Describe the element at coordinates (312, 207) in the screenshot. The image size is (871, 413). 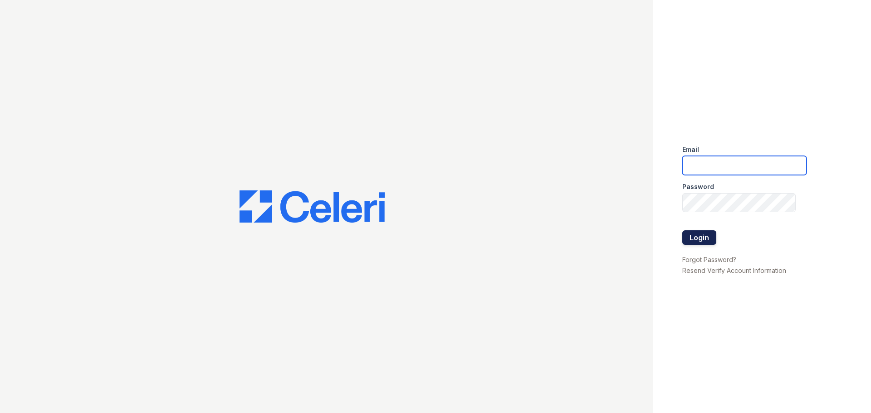
I see `img: CE_Logo_Blue-a8612792a0a2168367f1c8372b55b34899dd931a85d93a1a3d3e32e68fde9ad4.png` at that location.